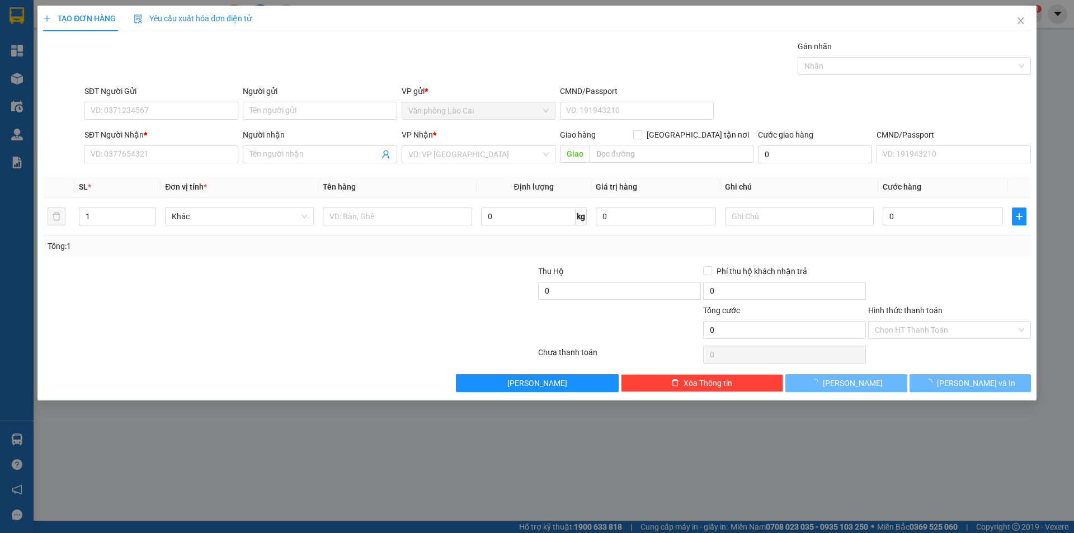 The width and height of the screenshot is (1074, 533). Describe the element at coordinates (656, 217) in the screenshot. I see `input: 0` at that location.